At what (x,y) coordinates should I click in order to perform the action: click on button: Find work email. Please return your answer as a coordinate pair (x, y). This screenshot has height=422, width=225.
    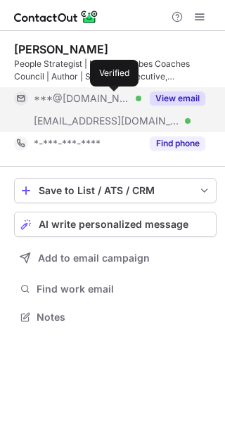
    Looking at the image, I should click on (115, 289).